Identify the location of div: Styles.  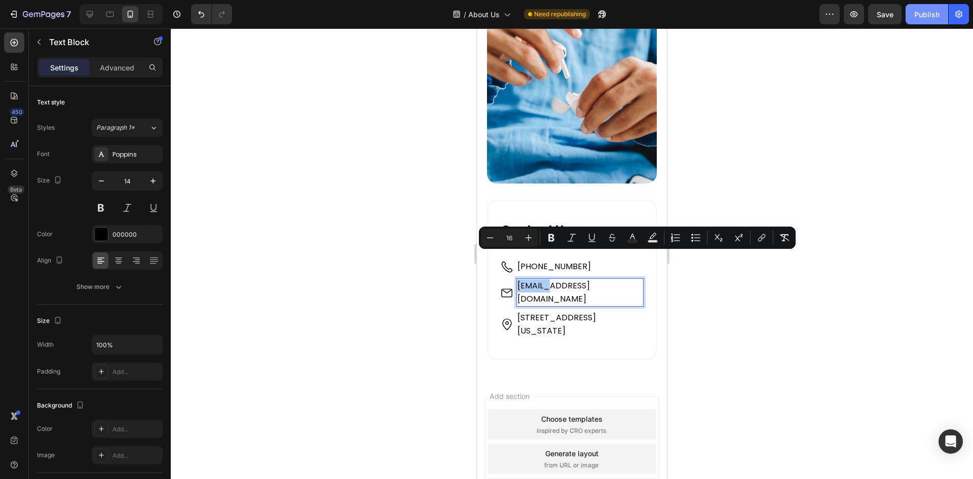
(46, 128).